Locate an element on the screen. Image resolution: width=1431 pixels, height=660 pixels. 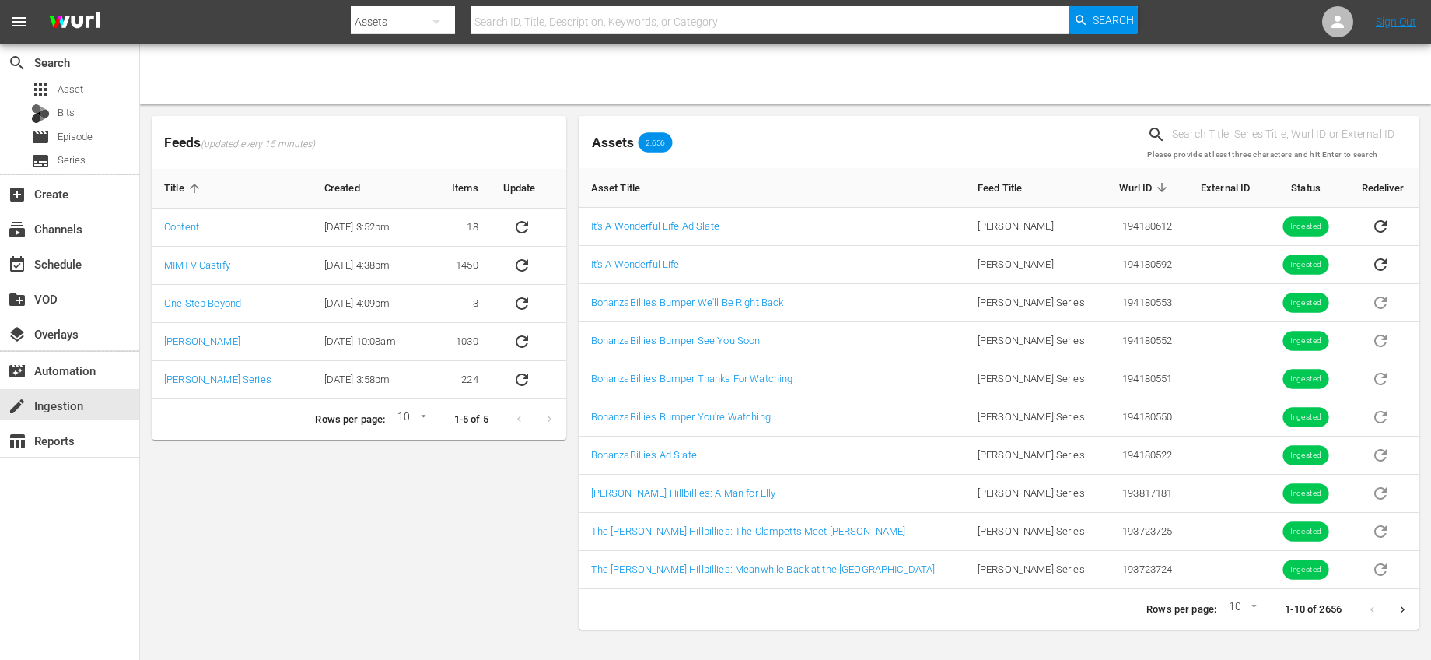
td: 194180551 is located at coordinates (1144, 379).